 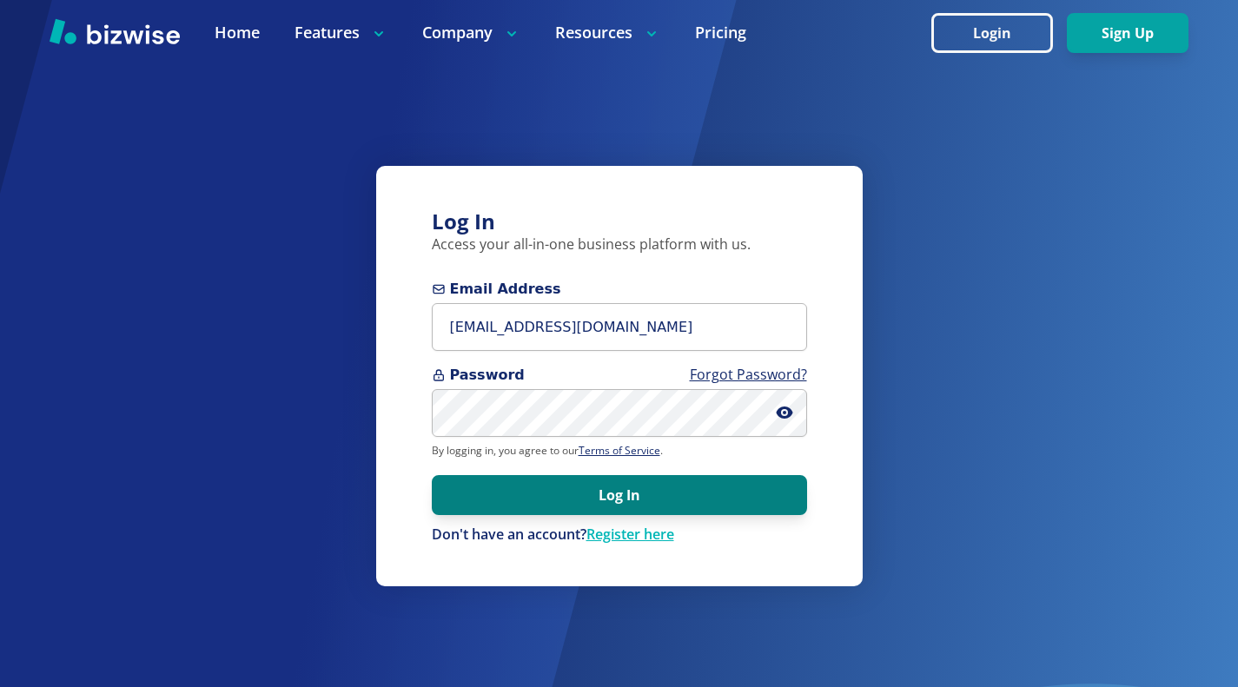 I want to click on a: Home, so click(x=237, y=32).